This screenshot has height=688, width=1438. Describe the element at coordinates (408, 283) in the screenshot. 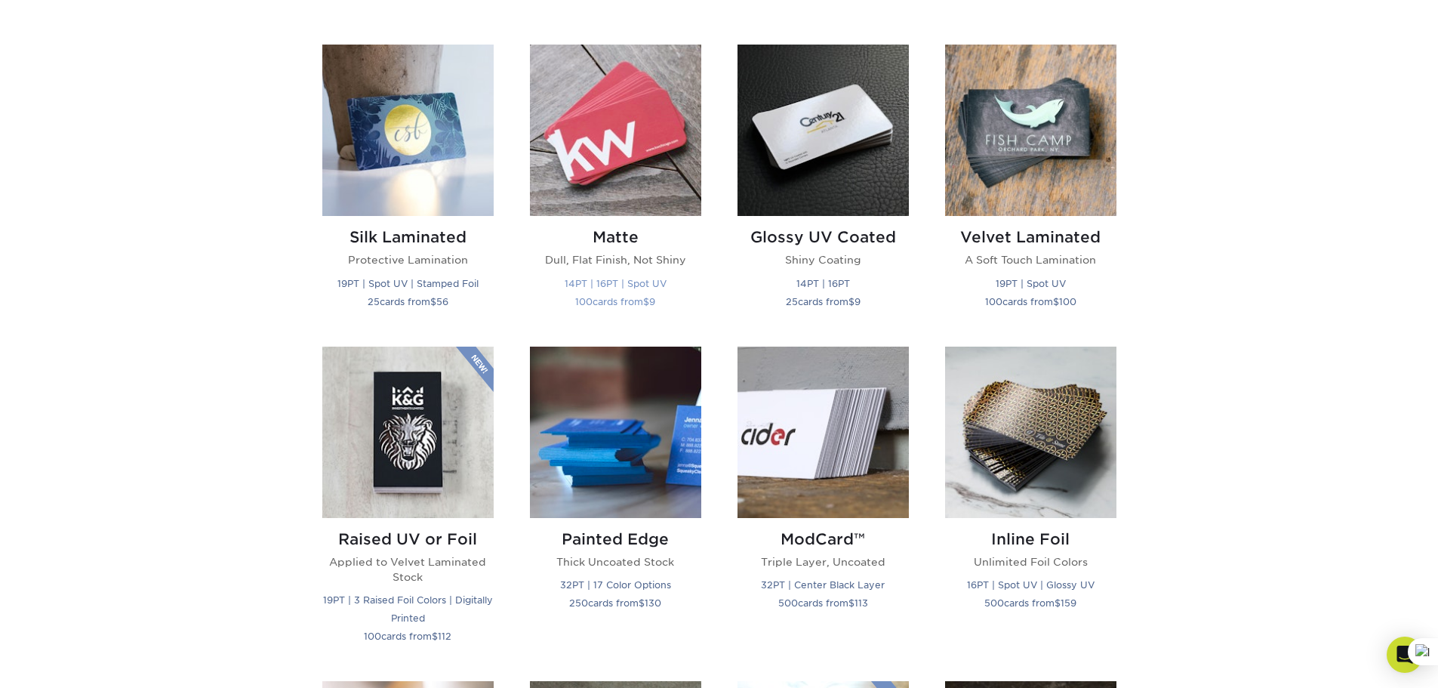

I see `small: 19PT | Spot UV | Stamped Foil` at that location.